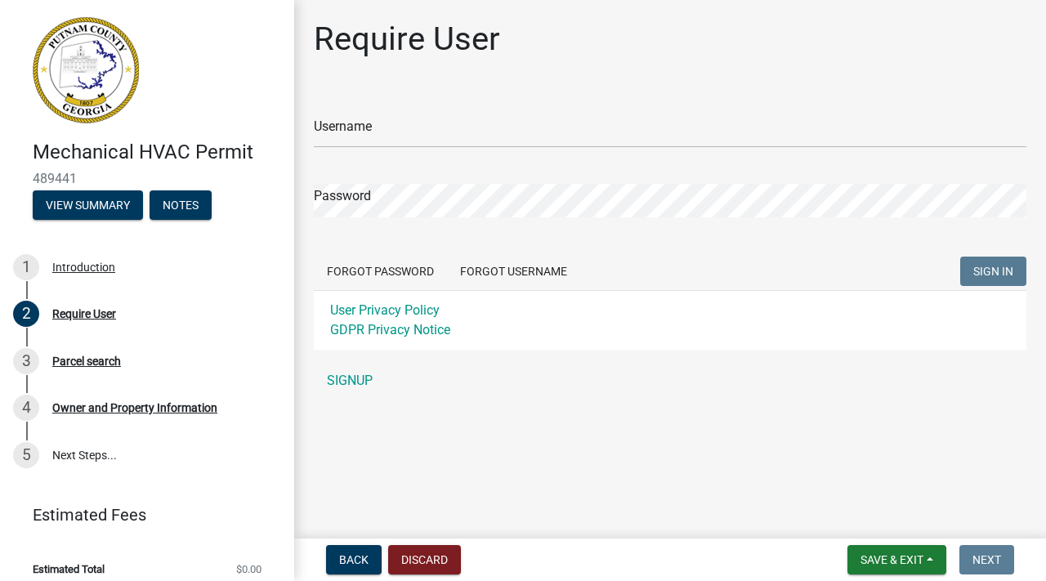  I want to click on div: 3, so click(26, 361).